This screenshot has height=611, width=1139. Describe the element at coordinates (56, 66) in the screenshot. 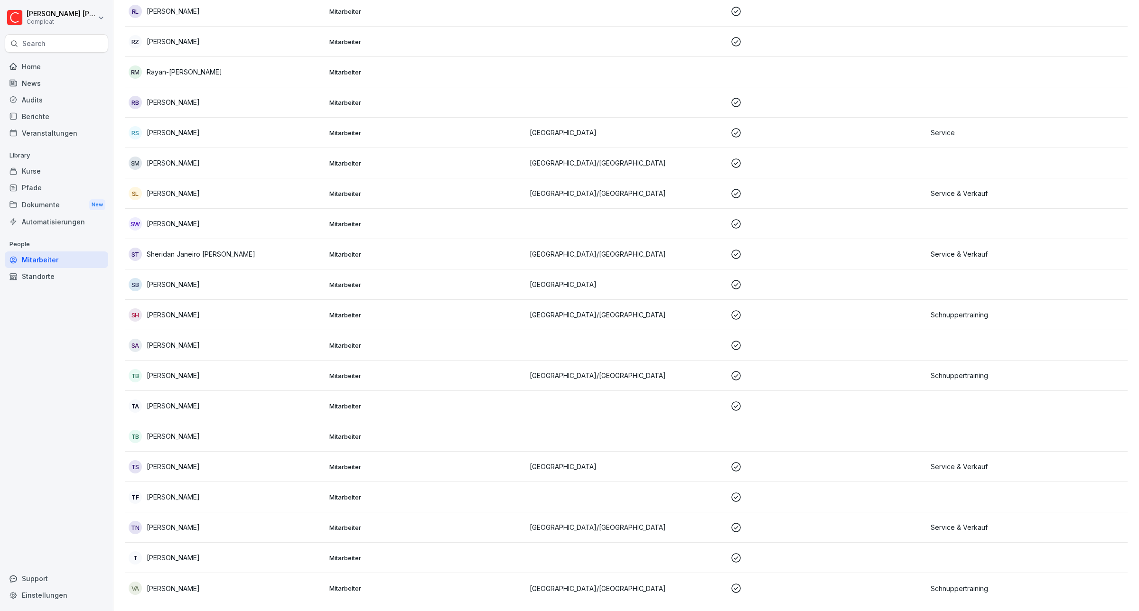

I see `a: Home` at that location.